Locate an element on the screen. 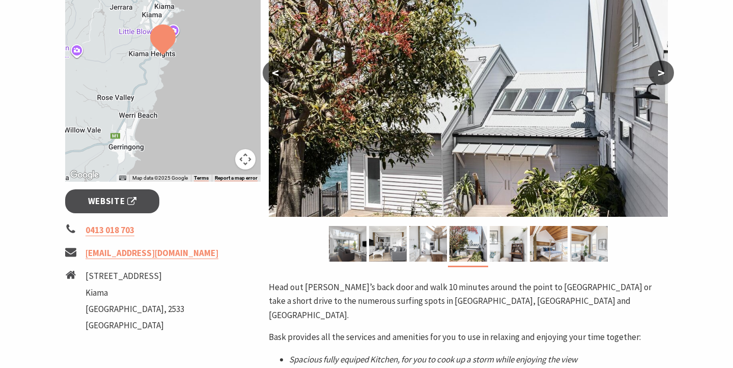 The width and height of the screenshot is (733, 368). a: Report a map error is located at coordinates (236, 178).